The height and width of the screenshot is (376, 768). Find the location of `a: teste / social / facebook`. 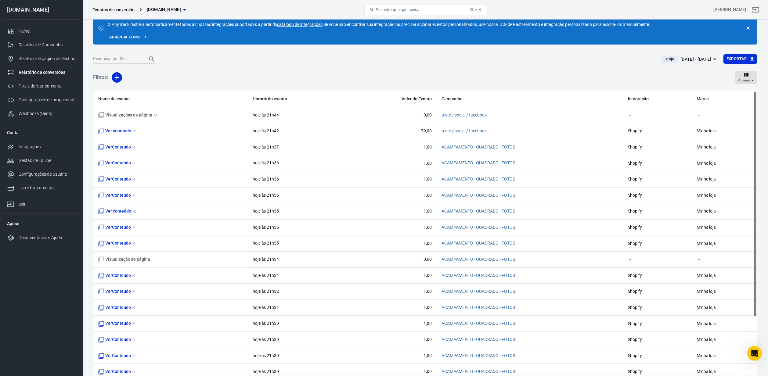

a: teste / social / facebook is located at coordinates (464, 131).